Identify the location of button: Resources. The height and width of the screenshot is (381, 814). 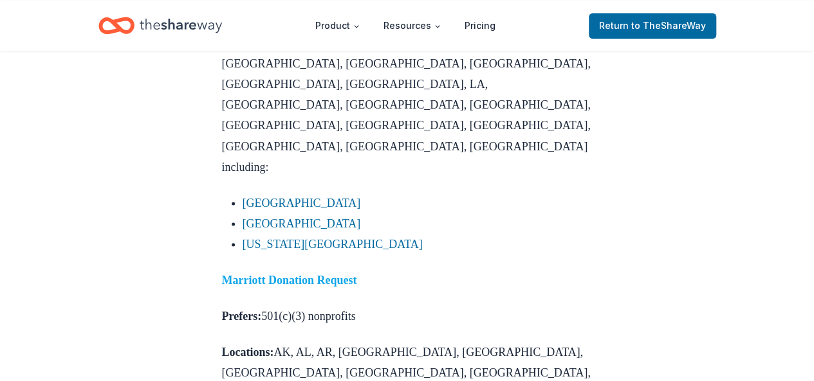
(412, 26).